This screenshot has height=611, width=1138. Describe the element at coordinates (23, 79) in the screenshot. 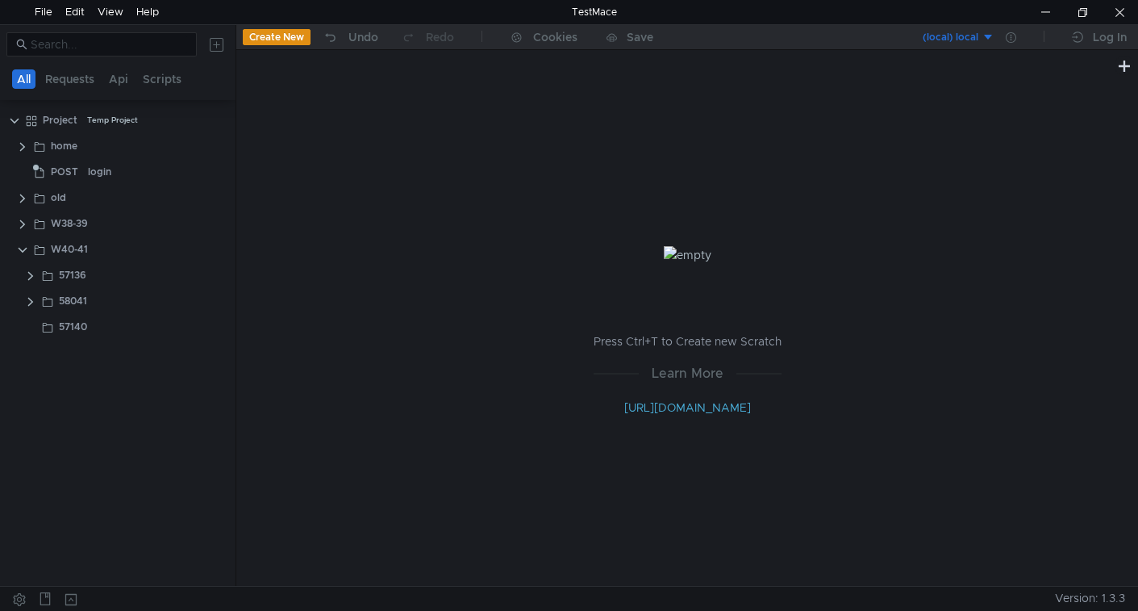

I see `button: All` at that location.